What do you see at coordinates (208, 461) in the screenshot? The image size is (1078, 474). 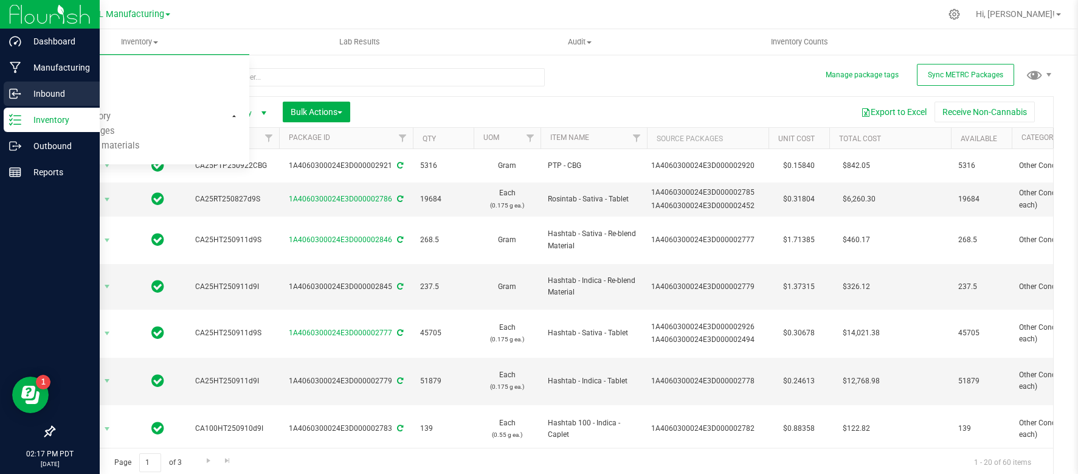 I see `a: Go to the next page` at bounding box center [208, 461].